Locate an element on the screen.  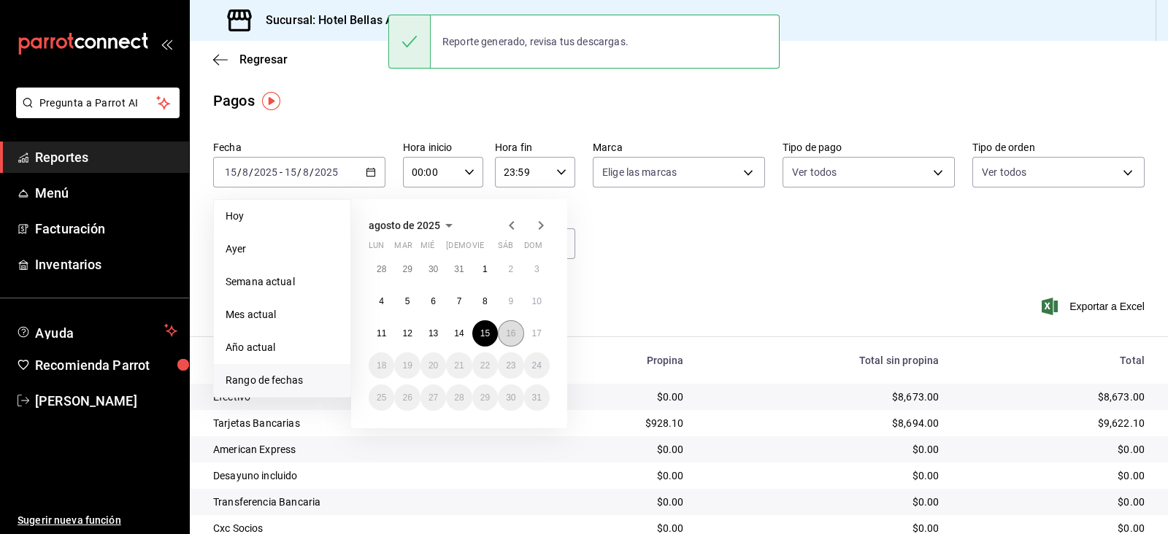
abbr: 9 de agosto de 2025 is located at coordinates (510, 301).